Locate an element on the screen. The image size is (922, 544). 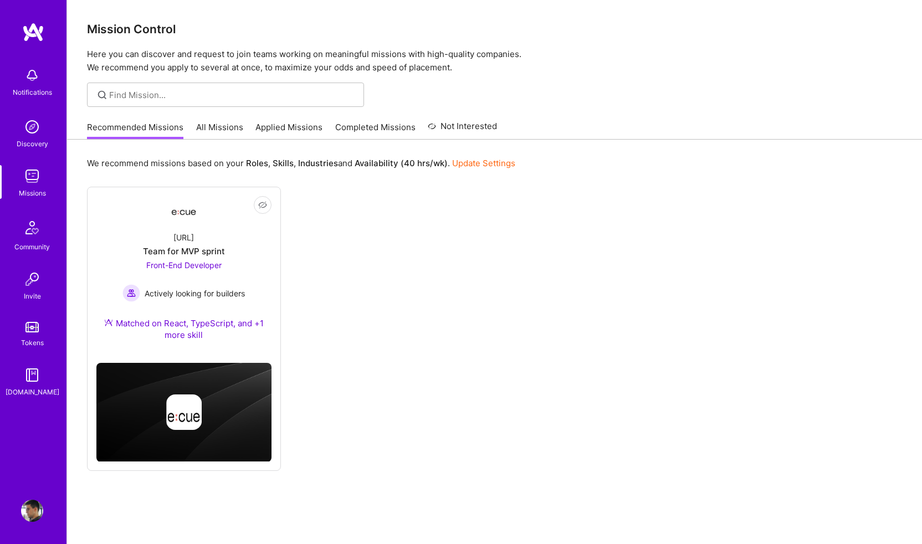
img: Ateam Purple Icon is located at coordinates (109, 323).